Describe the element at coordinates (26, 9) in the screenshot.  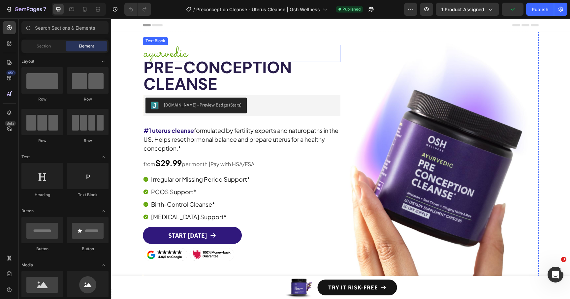
I see `button: 7` at that location.